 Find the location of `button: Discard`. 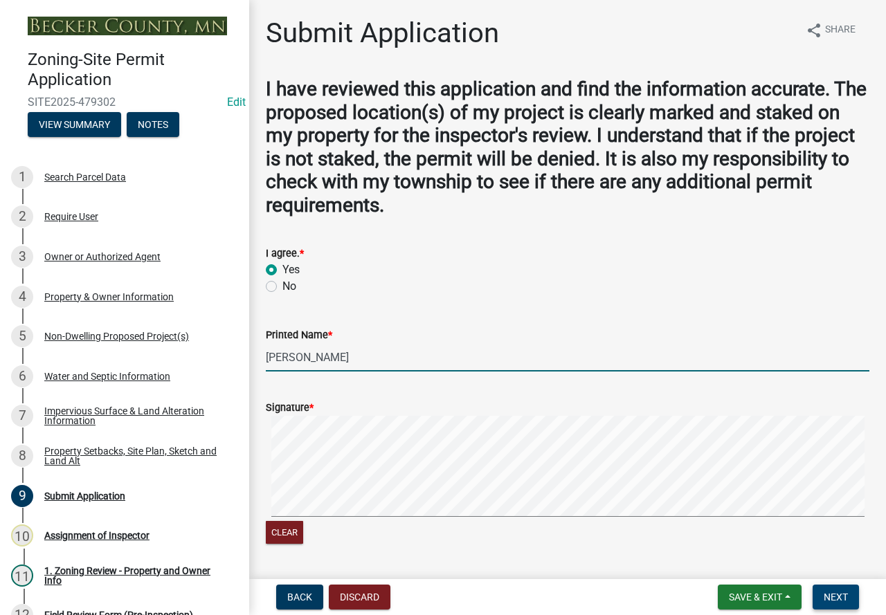

button: Discard is located at coordinates (359, 597).